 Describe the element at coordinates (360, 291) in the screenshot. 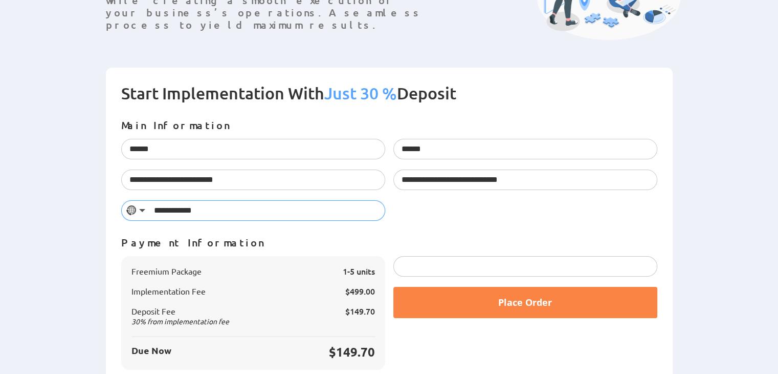

I see `span: $499.00` at that location.